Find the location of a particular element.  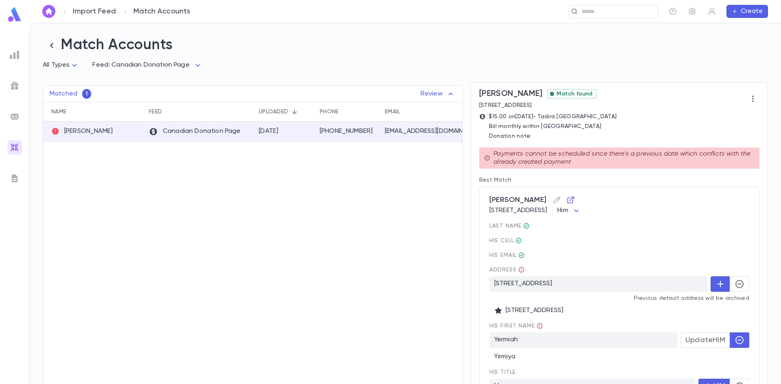

img: home_white.a664292cf8c1dea59945f0da9f25487c.svg is located at coordinates (49, 11).